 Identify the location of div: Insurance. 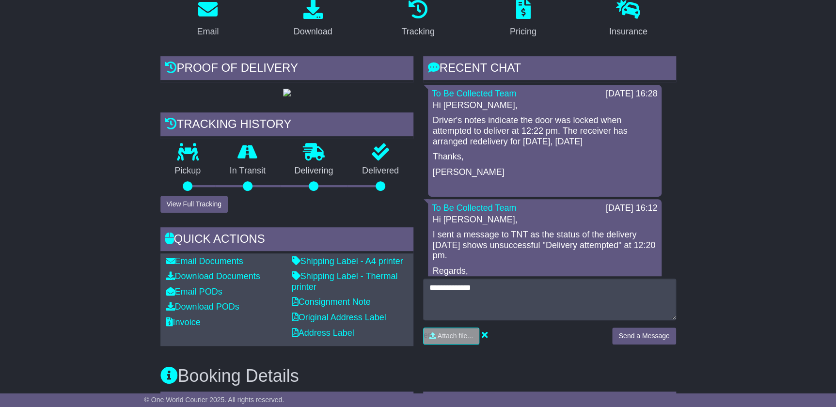
(628, 32).